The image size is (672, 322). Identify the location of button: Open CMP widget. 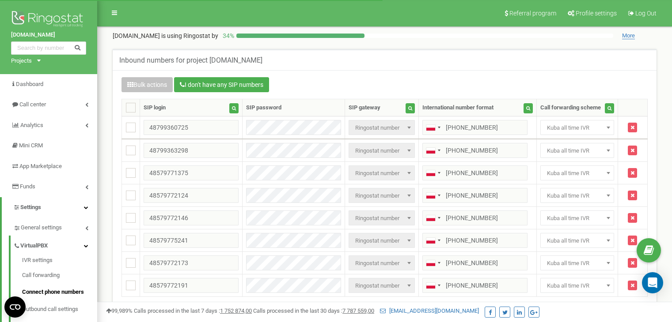
(15, 307).